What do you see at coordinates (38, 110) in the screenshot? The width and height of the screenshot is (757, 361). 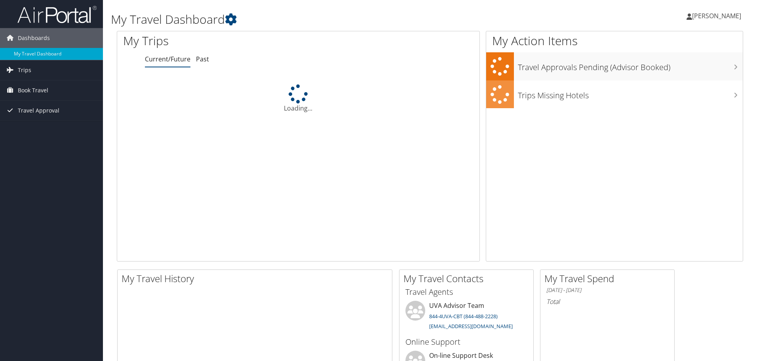 I see `span: Travel Approval` at bounding box center [38, 110].